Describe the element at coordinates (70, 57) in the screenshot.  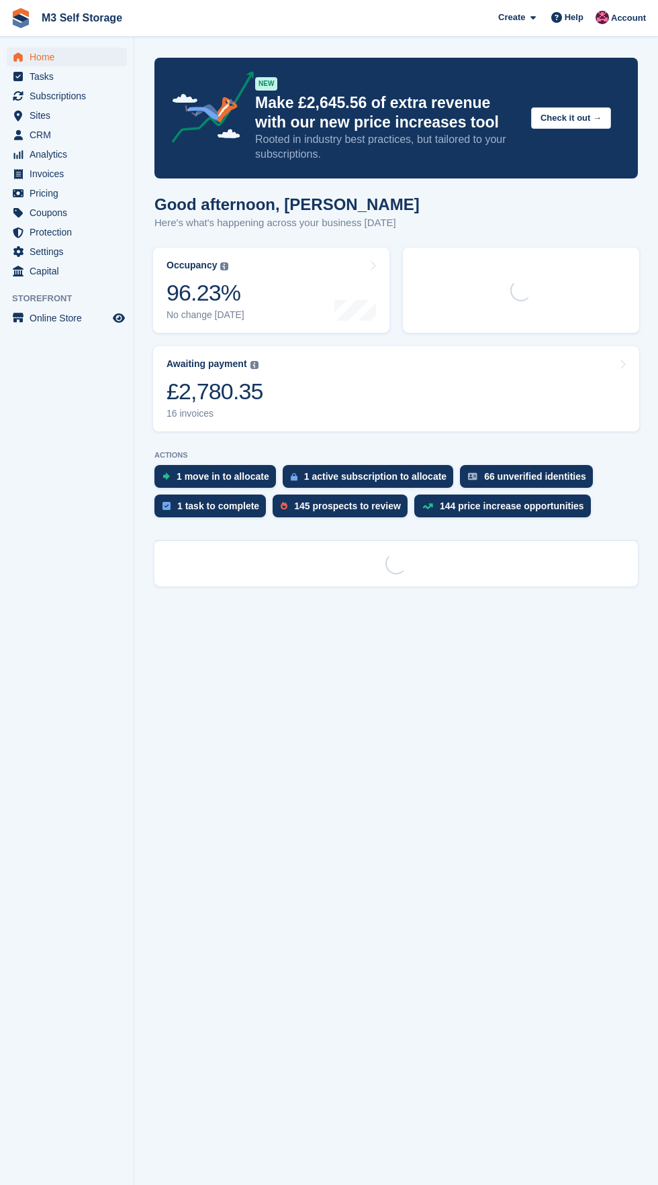
I see `span: Home` at that location.